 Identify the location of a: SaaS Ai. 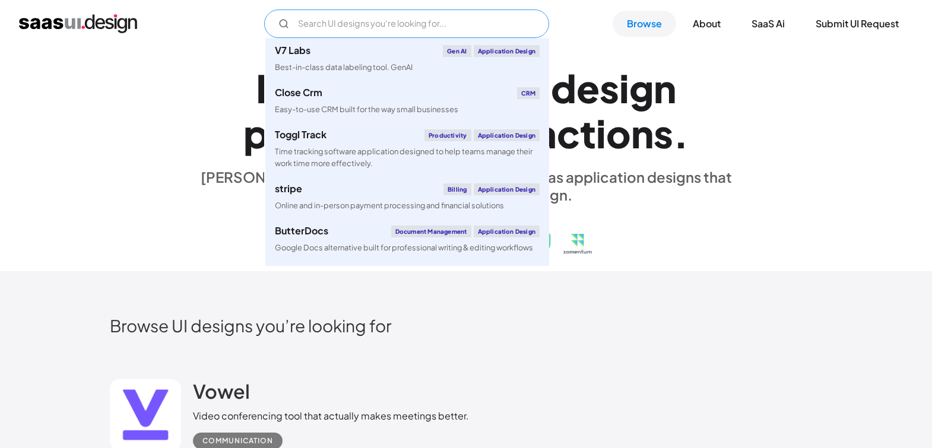
(768, 24).